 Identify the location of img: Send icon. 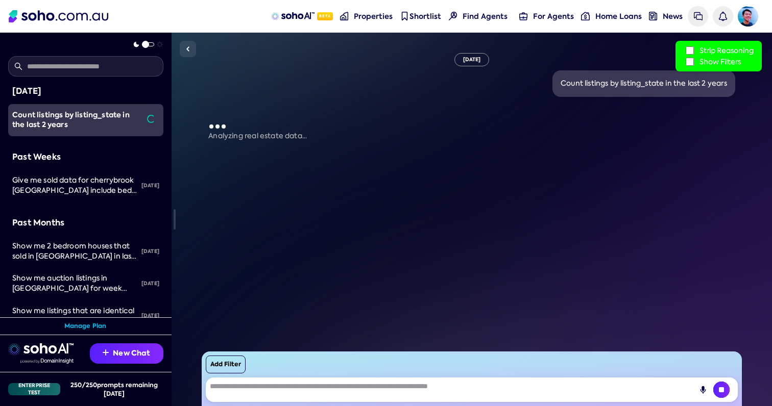
(721, 390).